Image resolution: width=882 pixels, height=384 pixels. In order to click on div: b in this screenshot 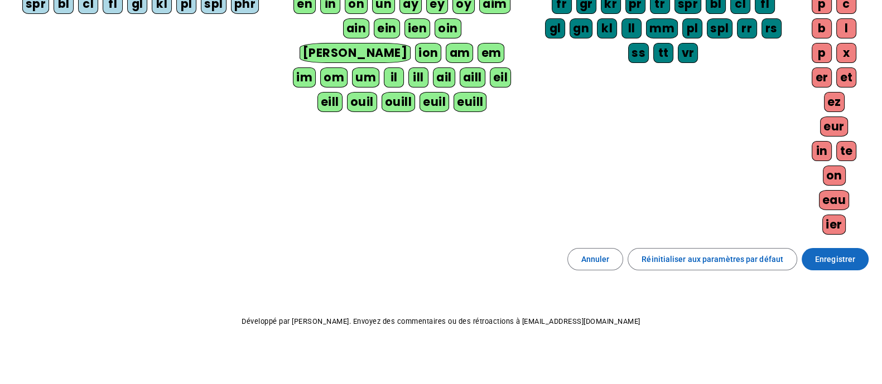, I will do `click(822, 28)`.